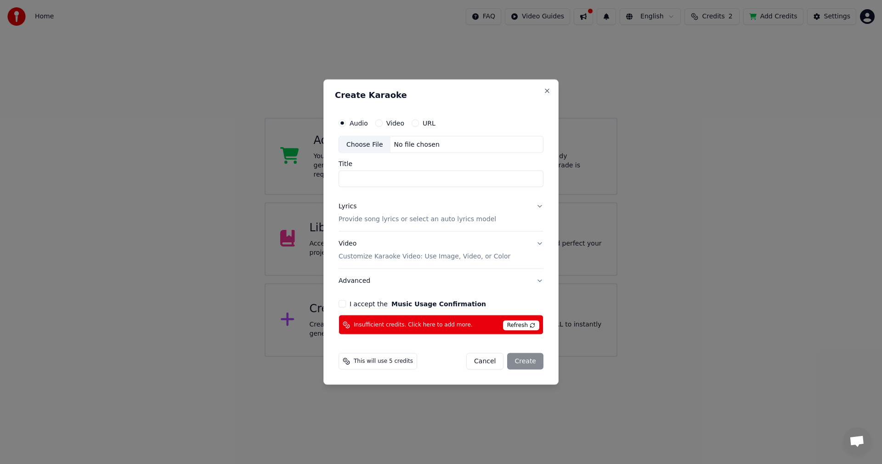 Image resolution: width=882 pixels, height=464 pixels. What do you see at coordinates (441, 250) in the screenshot?
I see `button: VideoCustomize Karaoke Video: Use Image, Video, or Color` at bounding box center [441, 250].